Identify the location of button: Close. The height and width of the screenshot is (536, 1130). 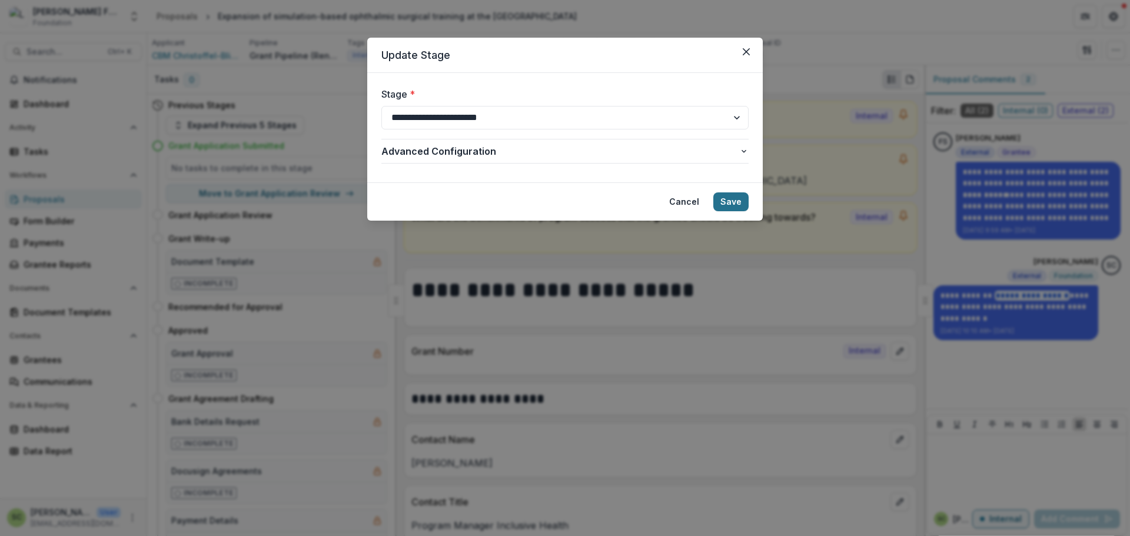
(746, 52).